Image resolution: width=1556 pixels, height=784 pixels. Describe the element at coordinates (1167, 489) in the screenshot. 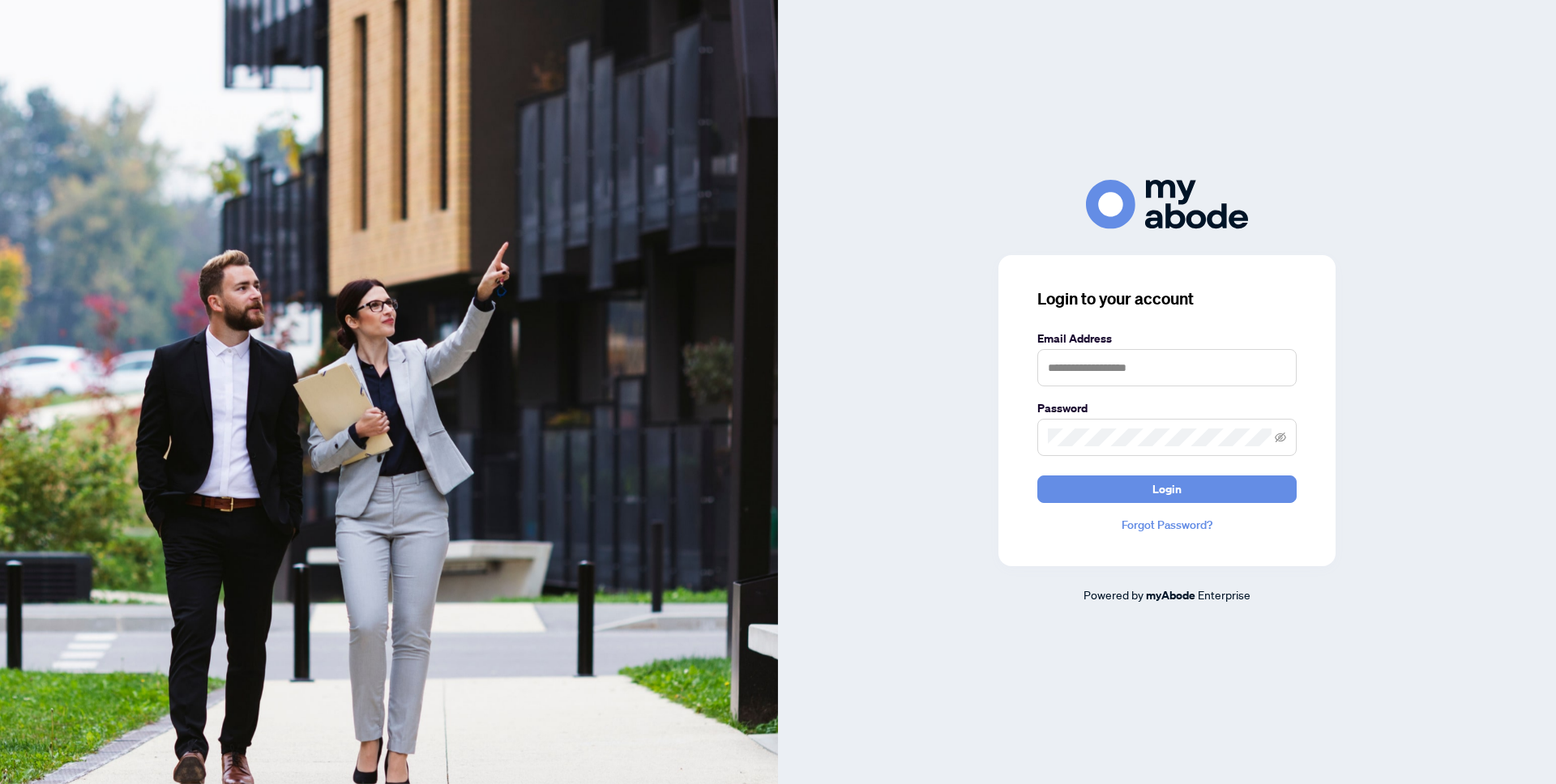

I see `button: Login` at that location.